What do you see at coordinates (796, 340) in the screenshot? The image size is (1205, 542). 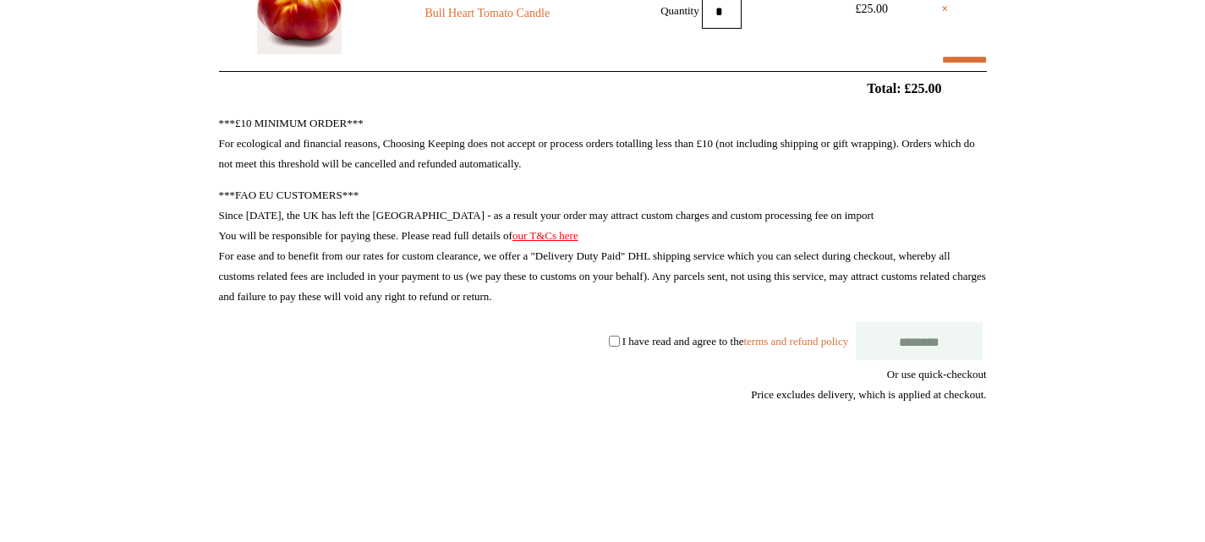 I see `a: terms and refund policy` at bounding box center [796, 340].